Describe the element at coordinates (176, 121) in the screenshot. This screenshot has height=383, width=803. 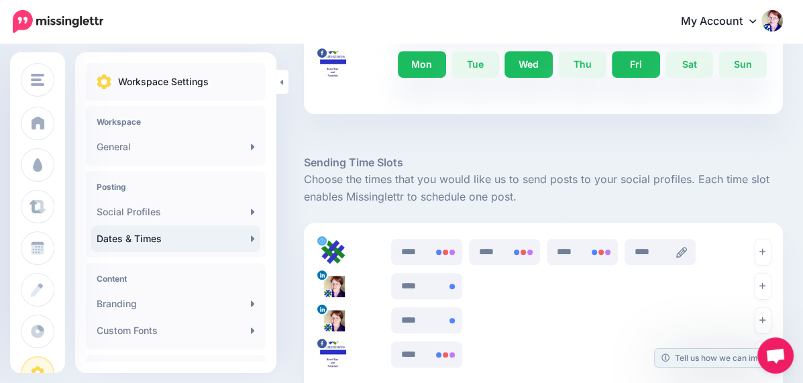
I see `h4: Workspace` at that location.